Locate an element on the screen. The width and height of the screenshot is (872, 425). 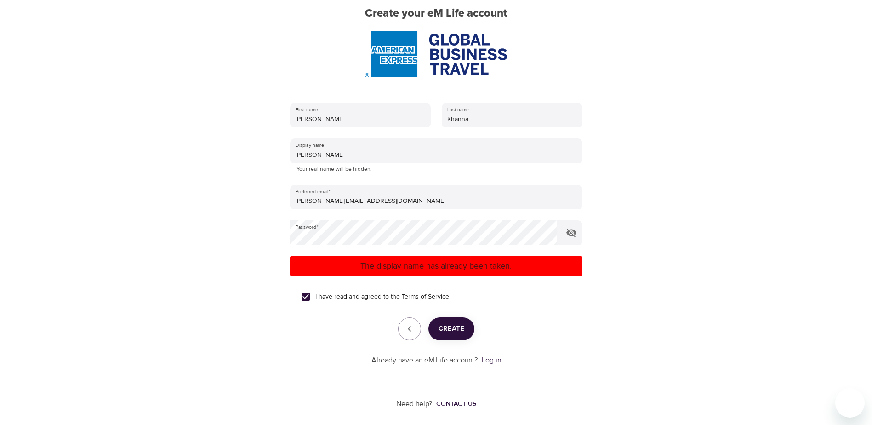
button: Create is located at coordinates (451, 329).